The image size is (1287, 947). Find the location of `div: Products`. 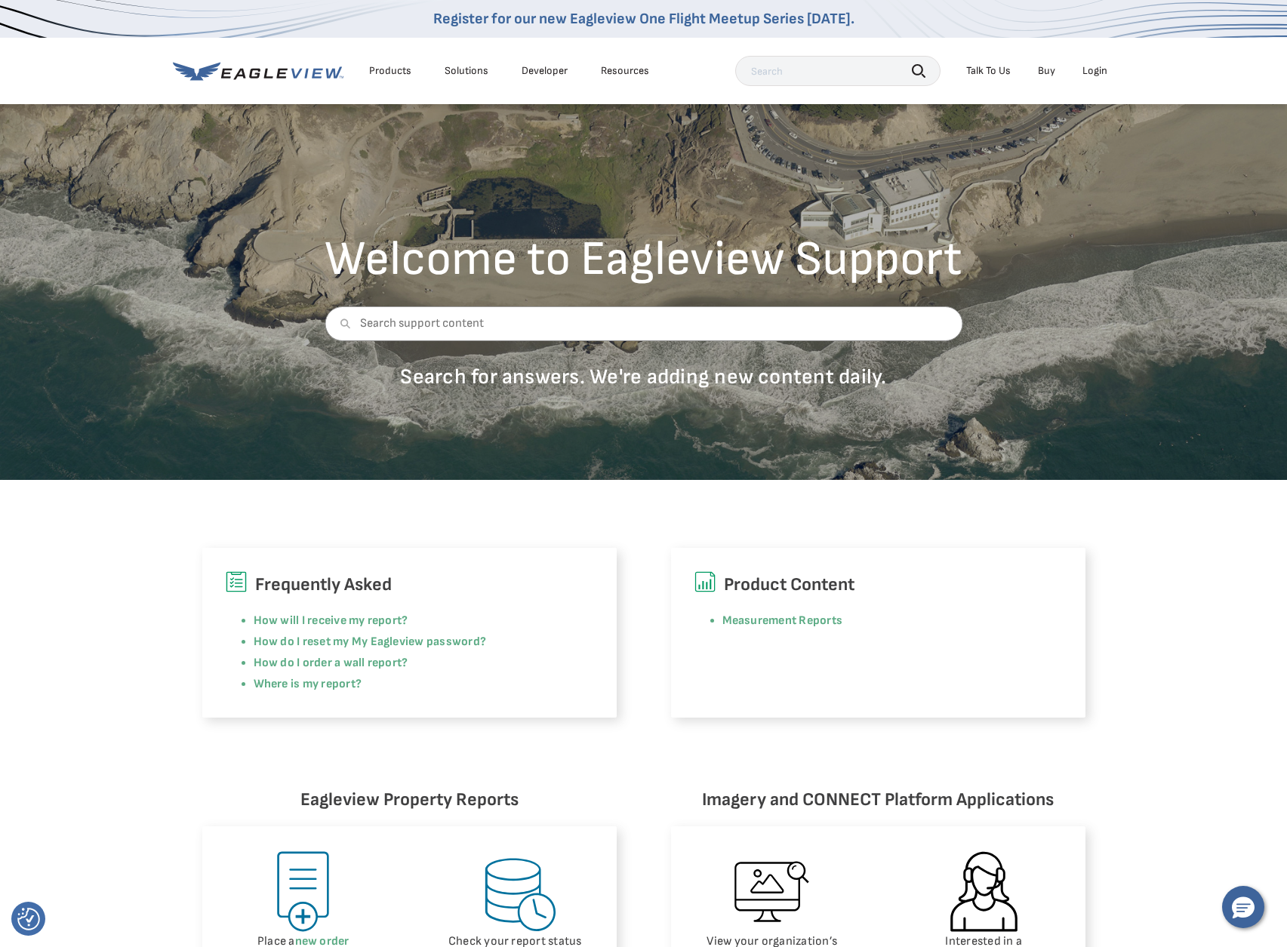

div: Products is located at coordinates (390, 71).